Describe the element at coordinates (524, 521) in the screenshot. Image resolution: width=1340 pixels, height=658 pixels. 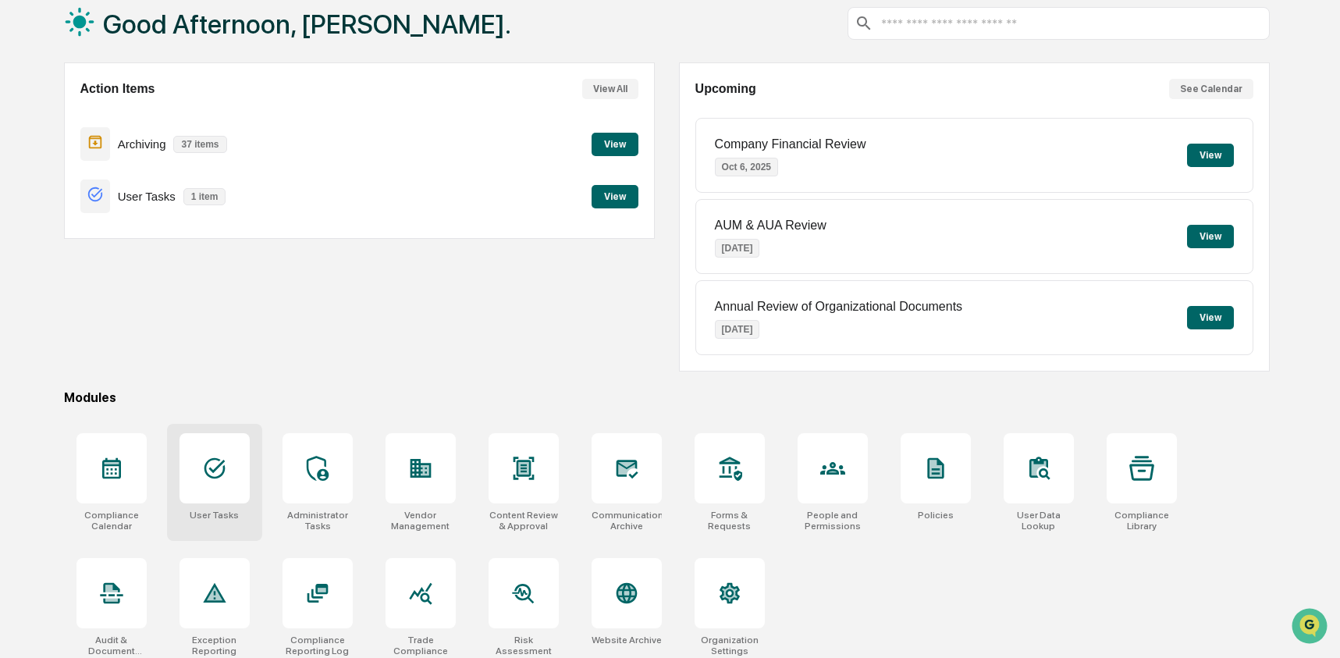
I see `div: Content Review & Approval` at that location.